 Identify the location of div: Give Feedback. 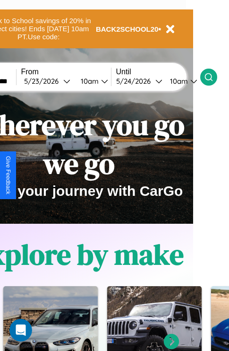
(8, 175).